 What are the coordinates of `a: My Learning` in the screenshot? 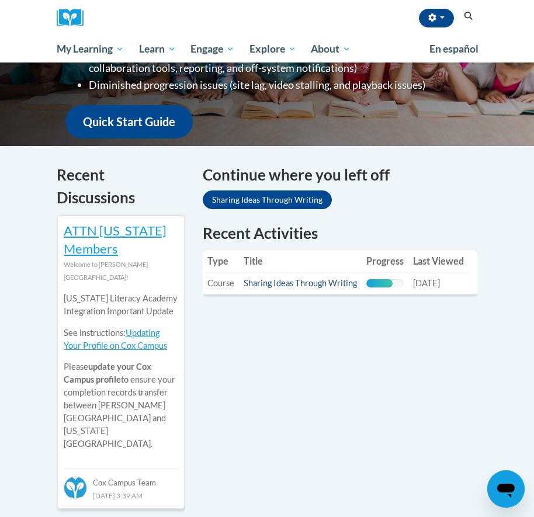 It's located at (90, 49).